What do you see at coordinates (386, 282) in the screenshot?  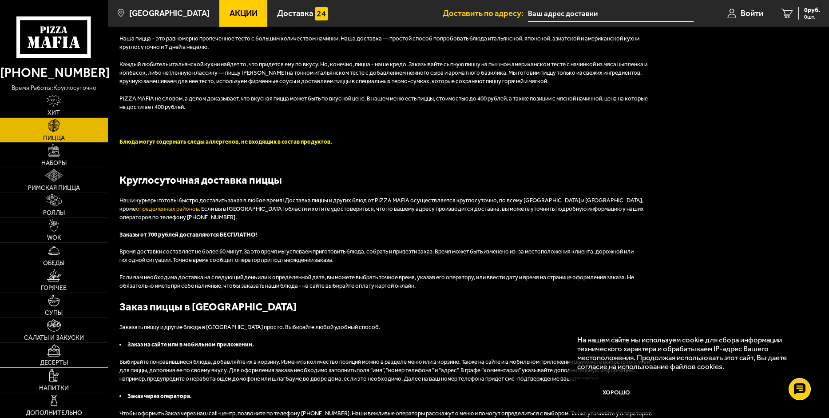 I see `p: Если вам необходима доставка на следующий день или к определенной дате, вы можете выбрать точное ...` at bounding box center [386, 282].